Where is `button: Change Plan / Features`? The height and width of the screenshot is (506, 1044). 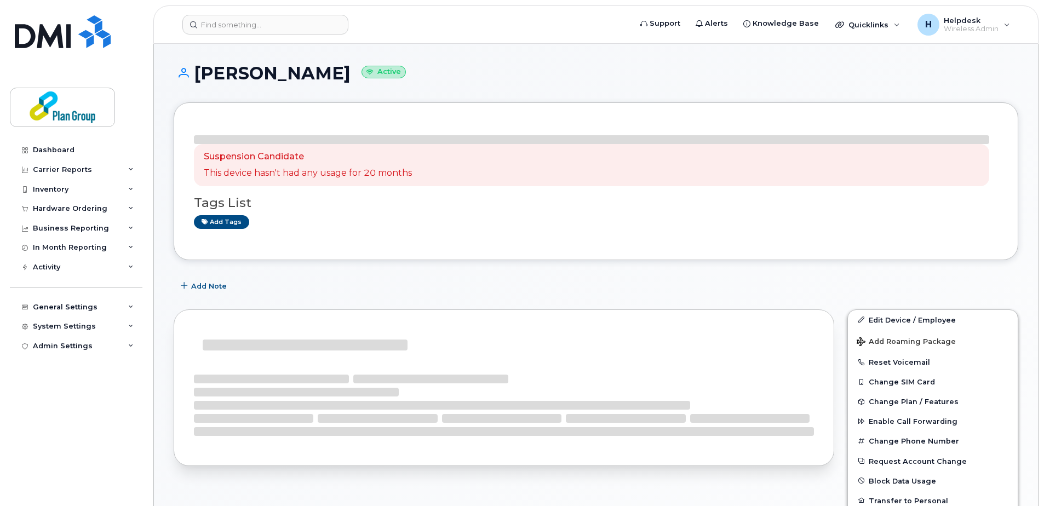 button: Change Plan / Features is located at coordinates (933, 402).